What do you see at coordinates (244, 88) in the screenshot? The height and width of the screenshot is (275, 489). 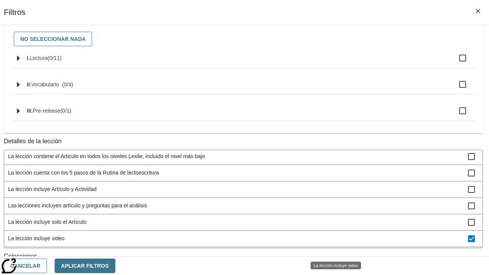 I see `ul: Seleccione habilidades` at bounding box center [244, 88].